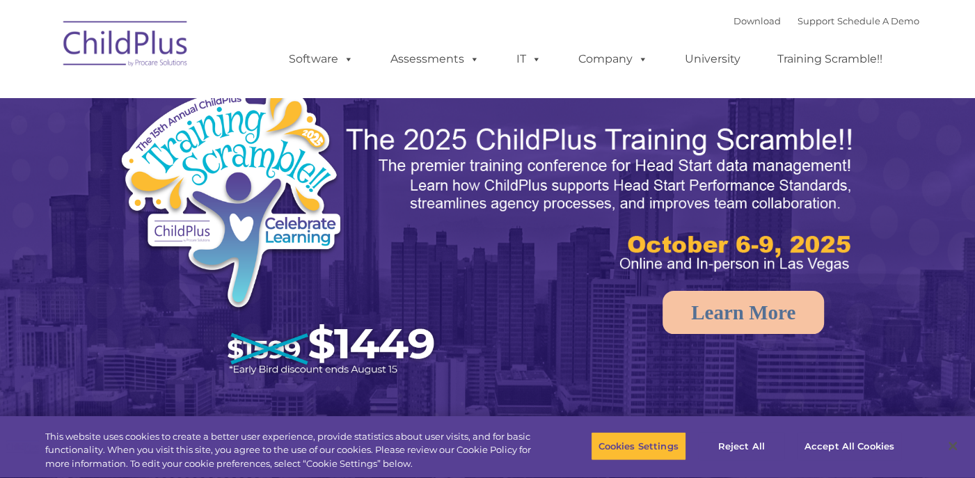  Describe the element at coordinates (849, 446) in the screenshot. I see `button: Accept All Cookies` at that location.